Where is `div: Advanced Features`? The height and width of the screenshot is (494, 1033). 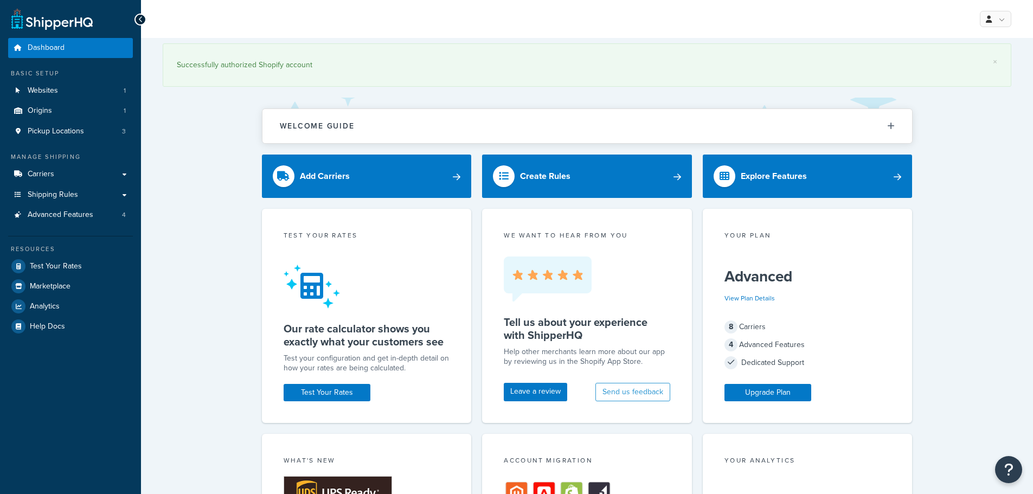
div: Advanced Features is located at coordinates (807, 345).